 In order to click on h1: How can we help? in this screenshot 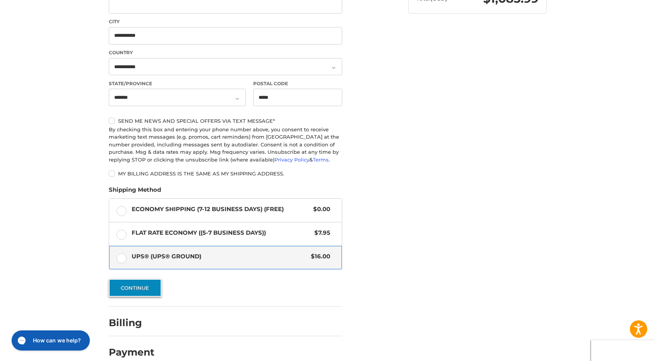, I will do `click(49, 13)`.